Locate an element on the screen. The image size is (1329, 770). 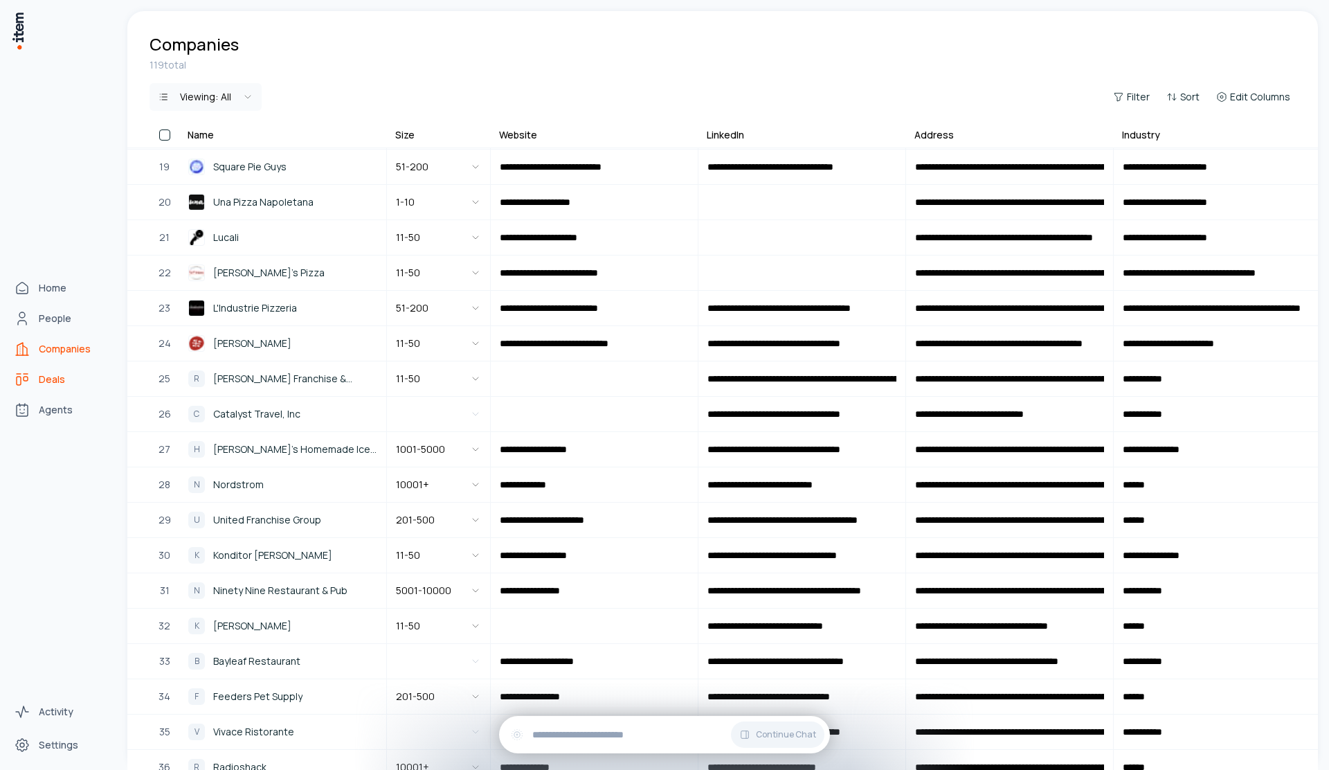
span: 28 is located at coordinates (164, 485).